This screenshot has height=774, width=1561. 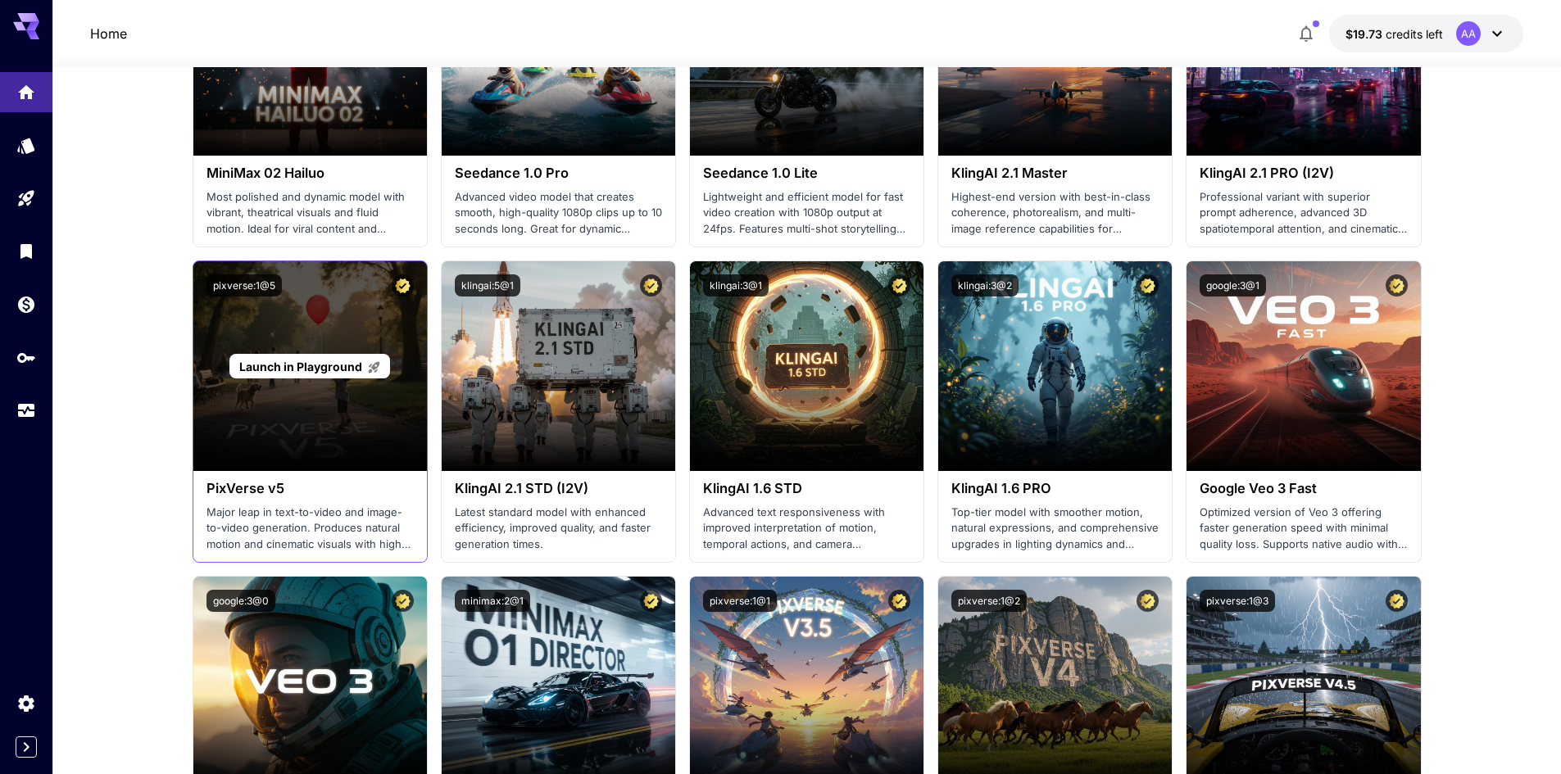 I want to click on p: Lightweight and efficient model for fast video creation with 1080p output at 24fps. Features mult..., so click(x=806, y=213).